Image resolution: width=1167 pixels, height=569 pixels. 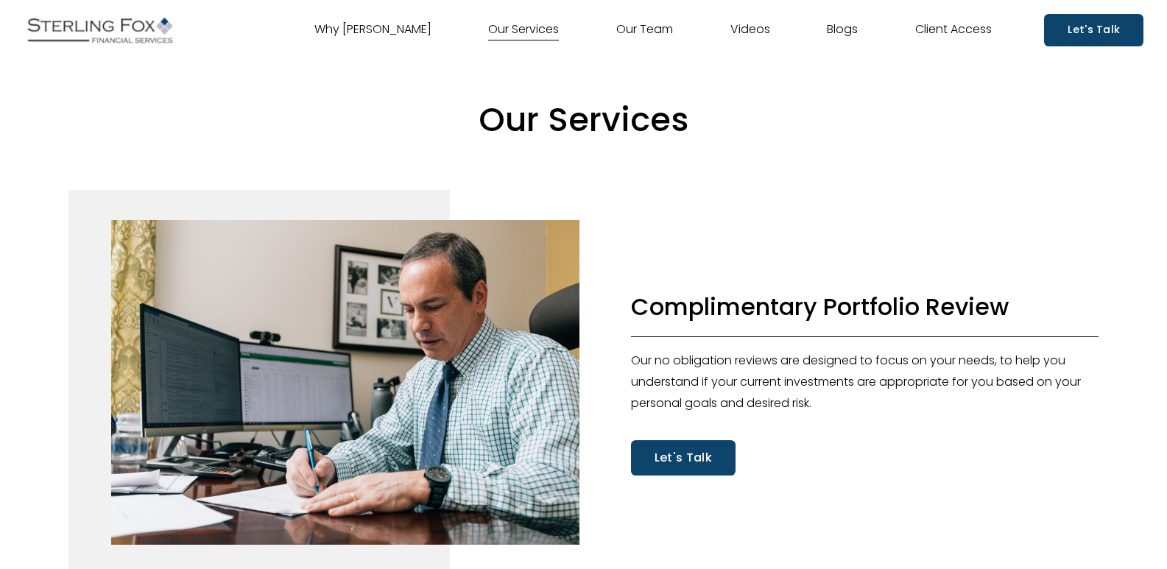 What do you see at coordinates (842, 30) in the screenshot?
I see `a: Blogs` at bounding box center [842, 30].